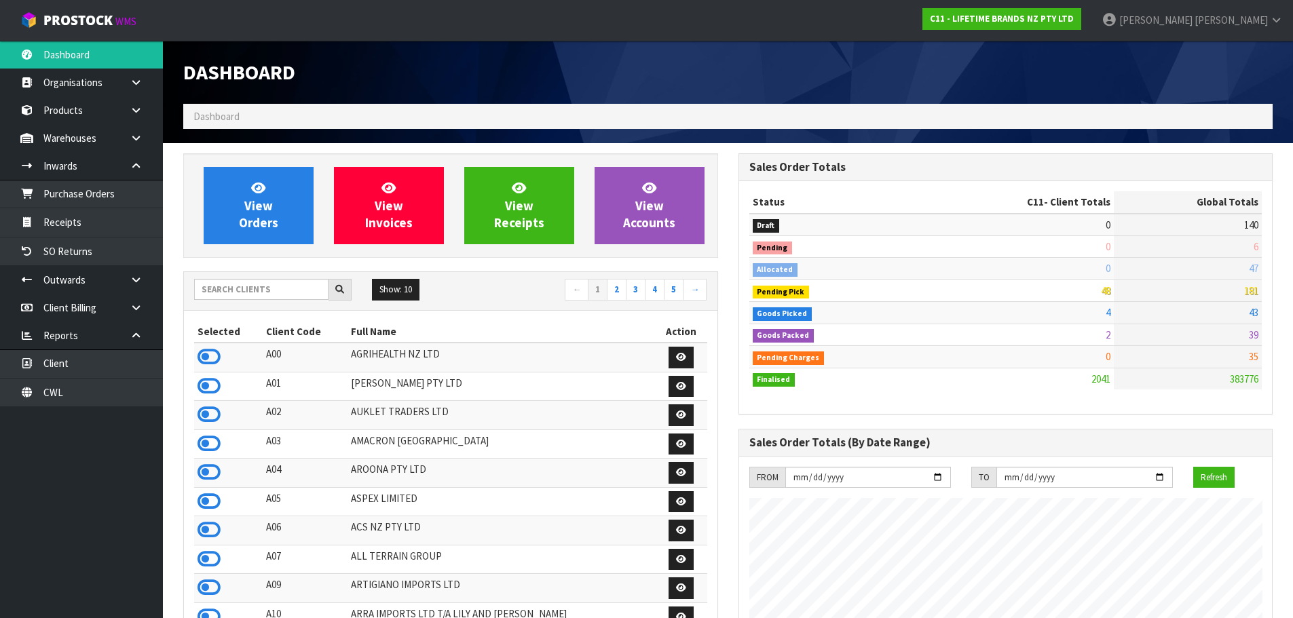  I want to click on a: C11 - LIFETIME BRANDS NZ PTY LTD, so click(1002, 19).